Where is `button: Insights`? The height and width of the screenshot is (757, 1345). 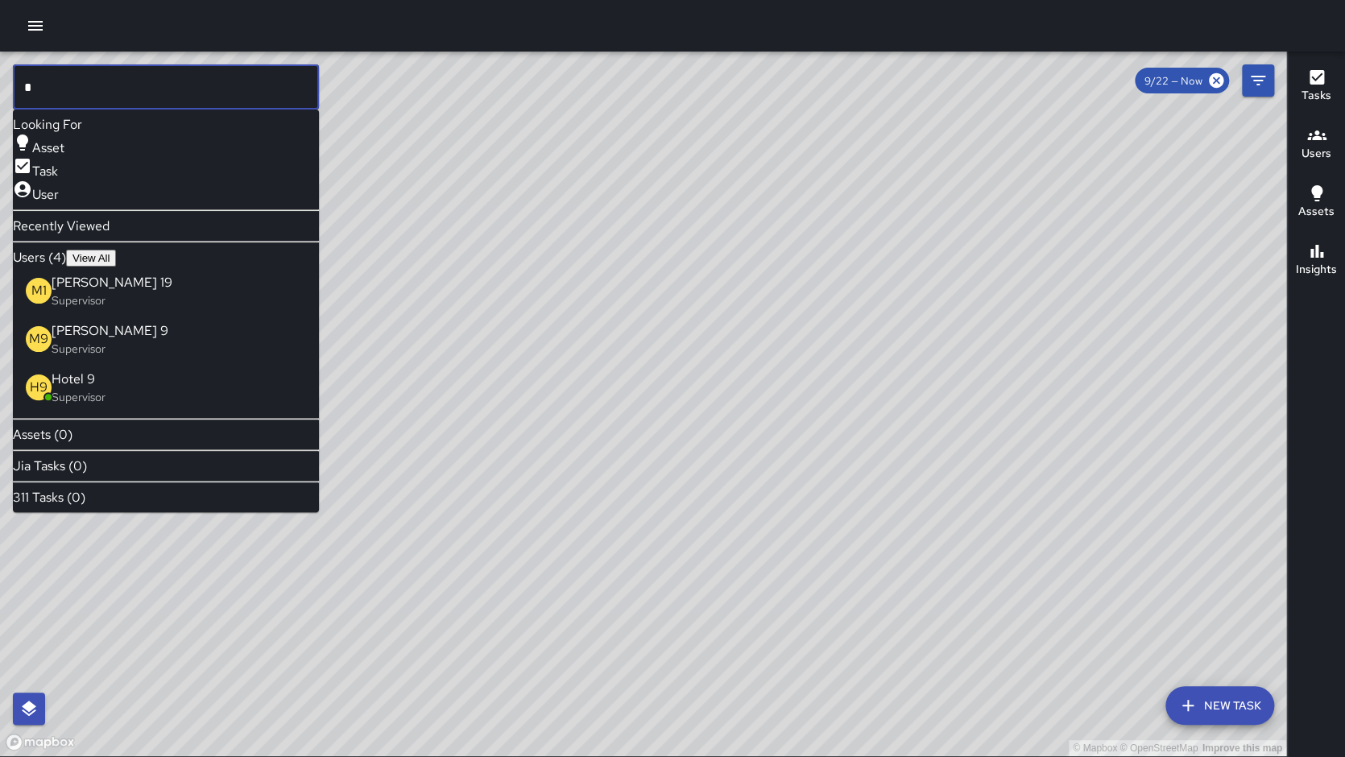
button: Insights is located at coordinates (1316, 261).